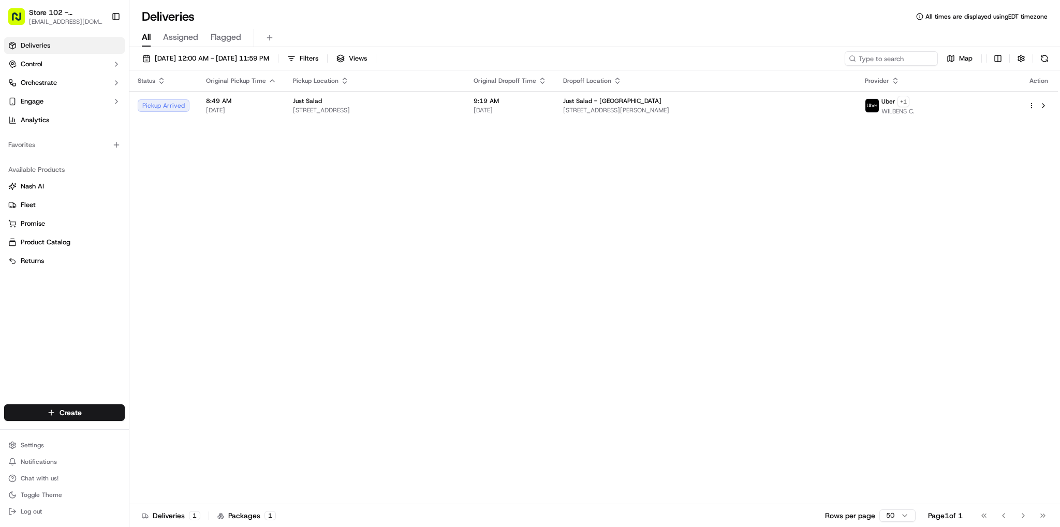 Image resolution: width=1060 pixels, height=527 pixels. Describe the element at coordinates (303, 59) in the screenshot. I see `button: Filters` at that location.